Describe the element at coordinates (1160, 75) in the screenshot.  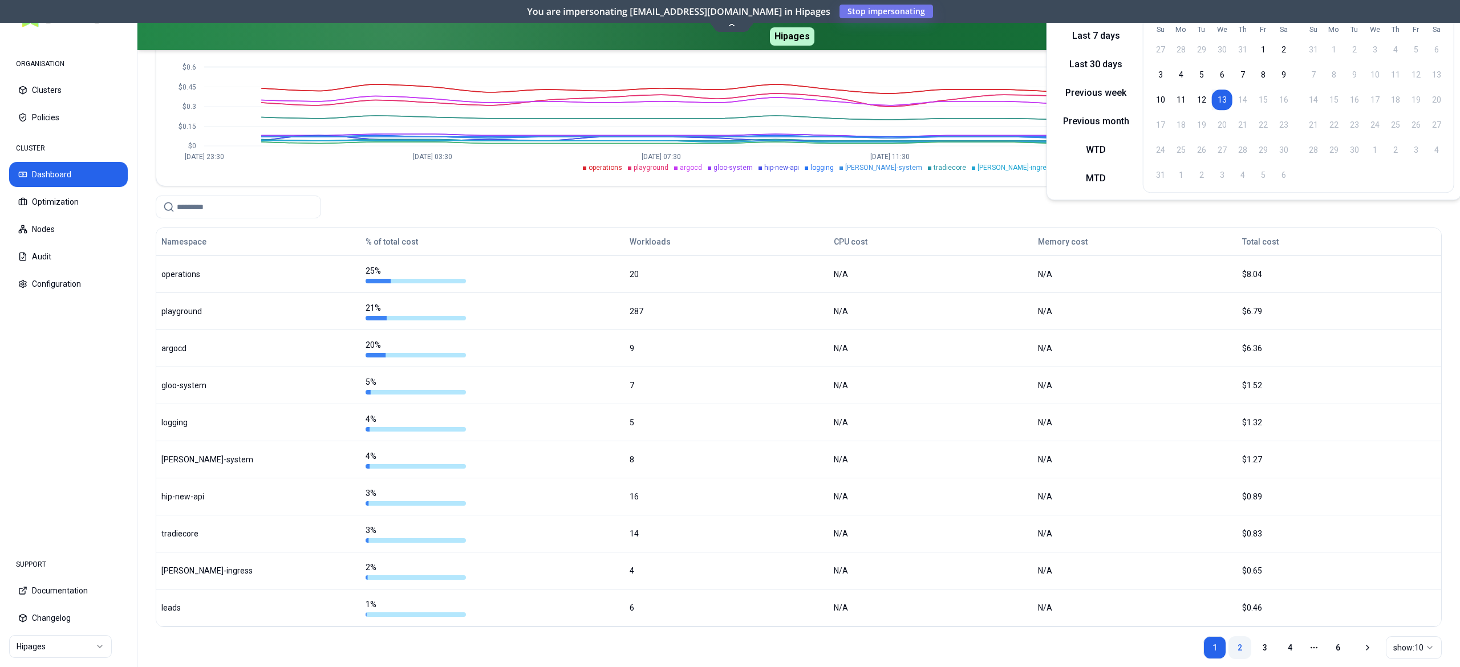
I see `button: 3` at that location.